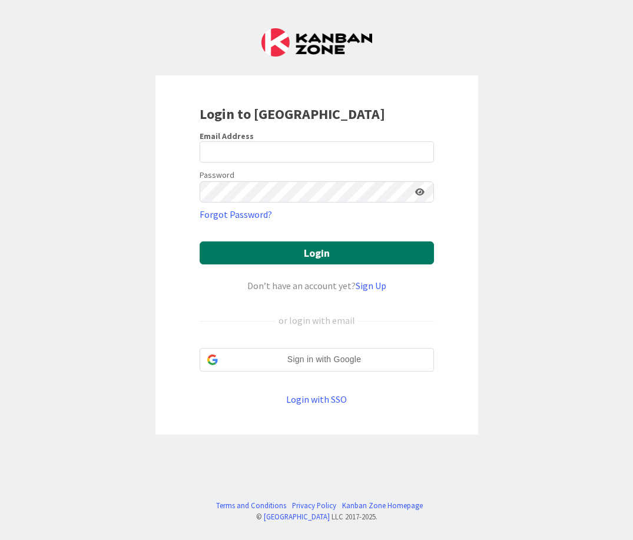 This screenshot has height=540, width=633. I want to click on a: Privacy Policy, so click(314, 505).